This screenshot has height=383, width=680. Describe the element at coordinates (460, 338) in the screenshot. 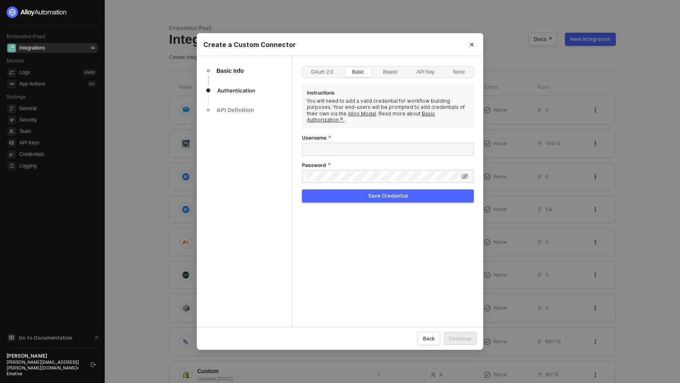

I see `button: Continue` at that location.